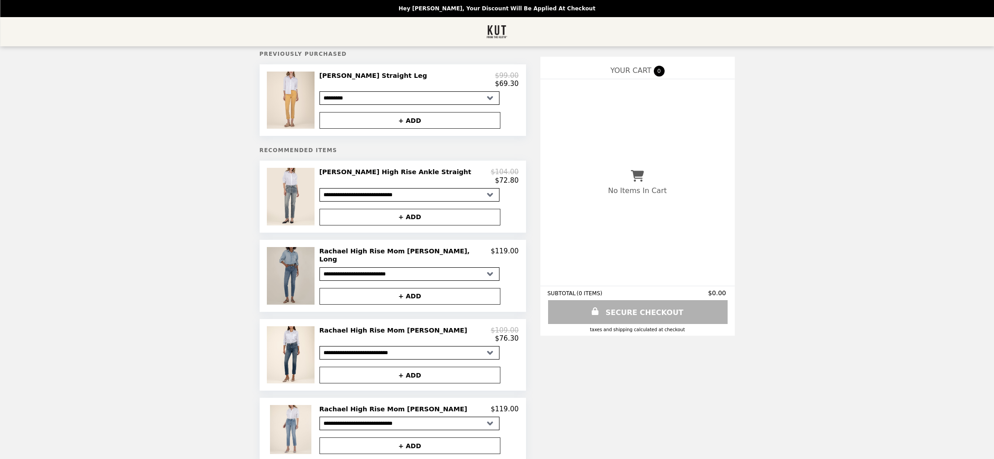  Describe the element at coordinates (660, 71) in the screenshot. I see `span: 0` at that location.